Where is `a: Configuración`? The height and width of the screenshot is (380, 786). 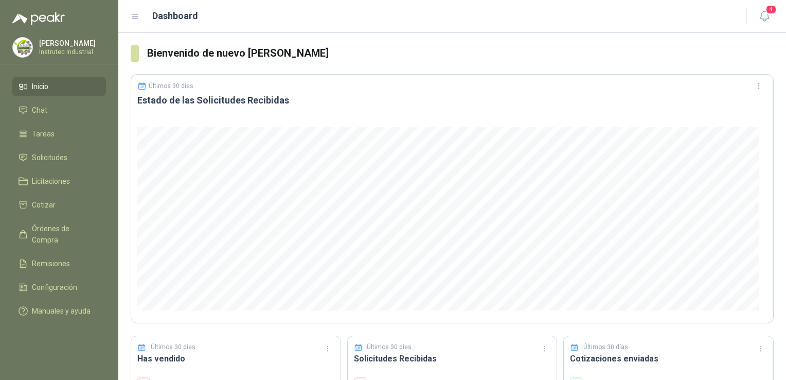 a: Configuración is located at coordinates (59, 287).